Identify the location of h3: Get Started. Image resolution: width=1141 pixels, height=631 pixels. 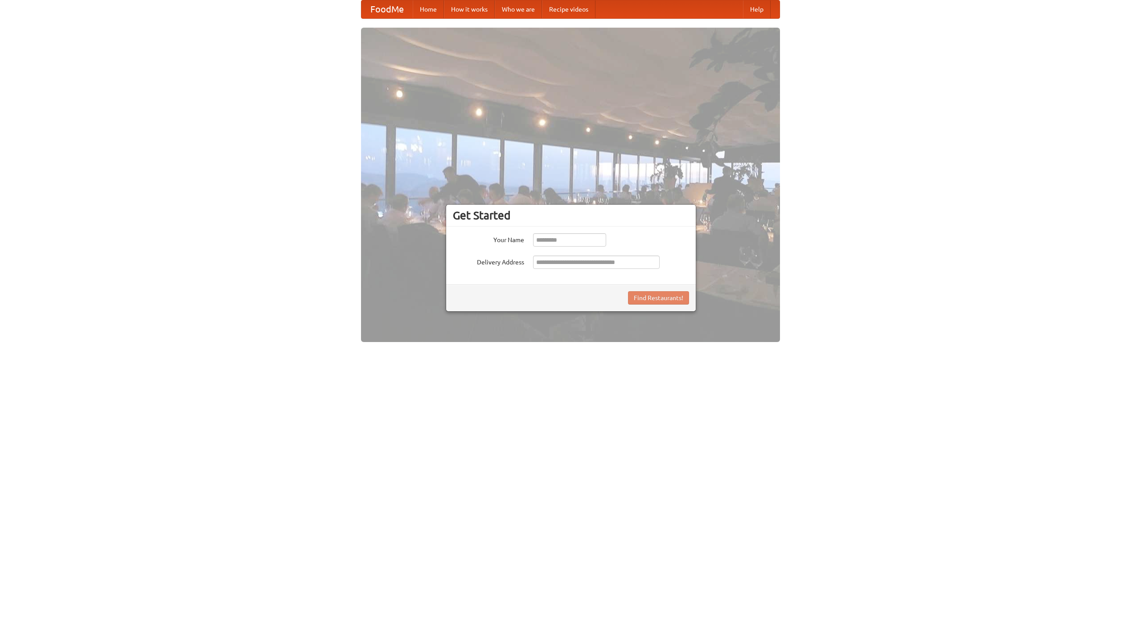
(571, 215).